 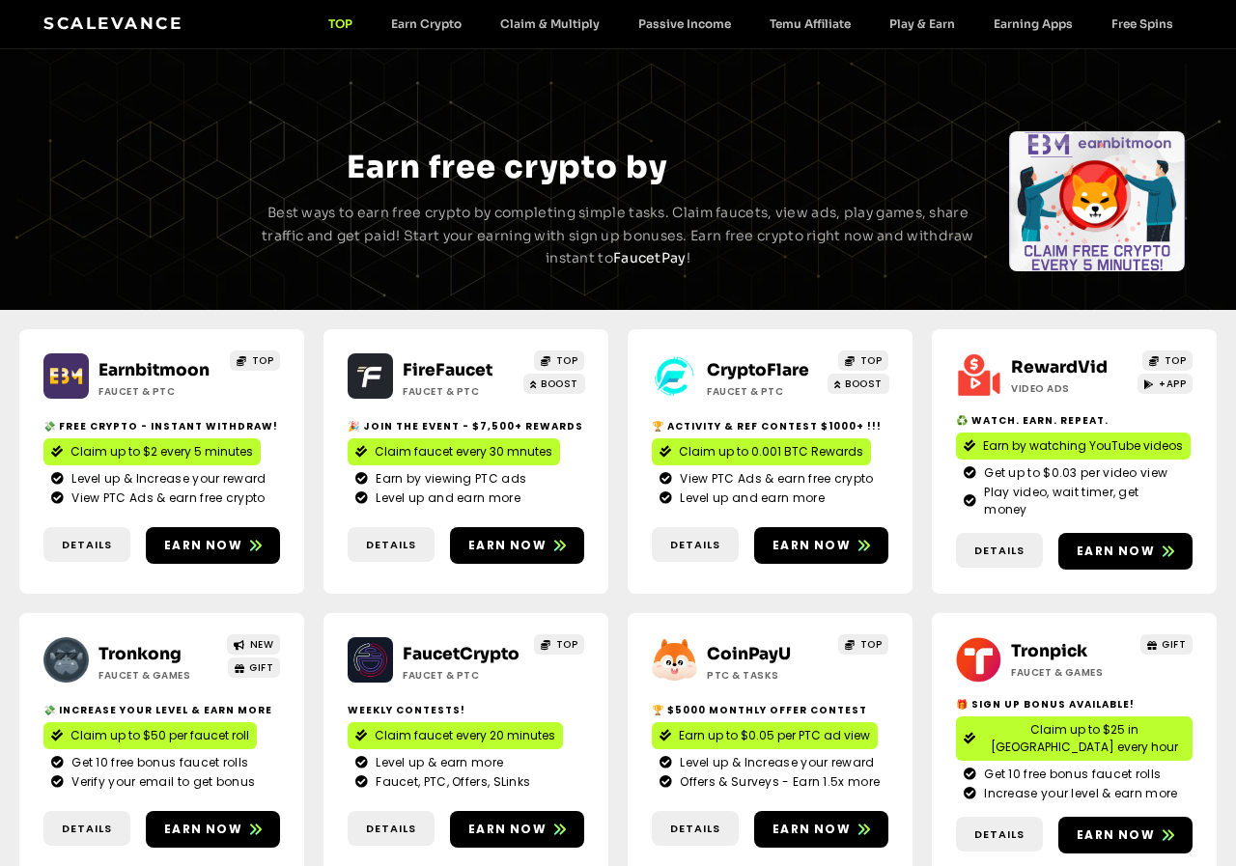 What do you see at coordinates (465, 426) in the screenshot?
I see `h2: 🎉 Join the event - $7,500+ Rewards` at bounding box center [465, 426].